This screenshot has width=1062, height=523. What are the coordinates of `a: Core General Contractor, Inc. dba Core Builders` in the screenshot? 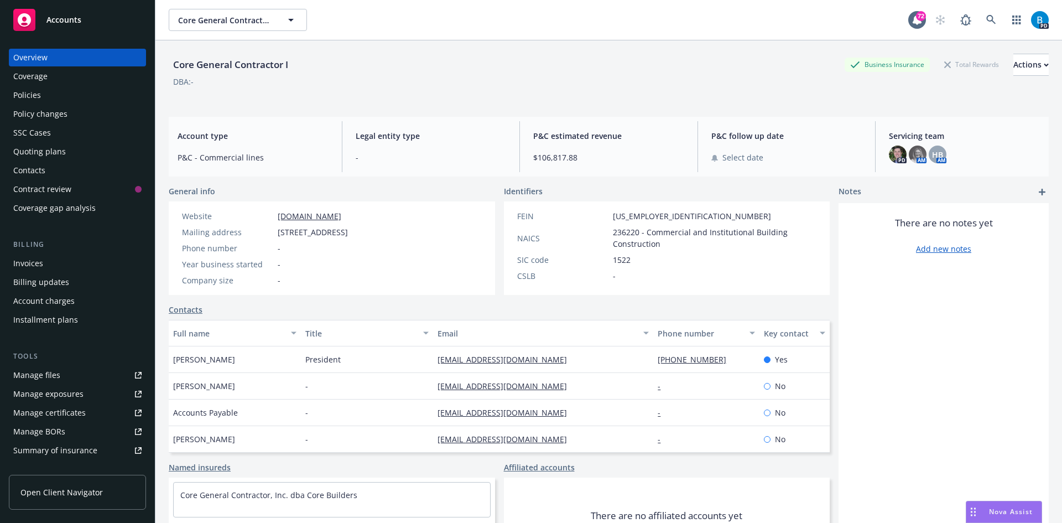 It's located at (269, 495).